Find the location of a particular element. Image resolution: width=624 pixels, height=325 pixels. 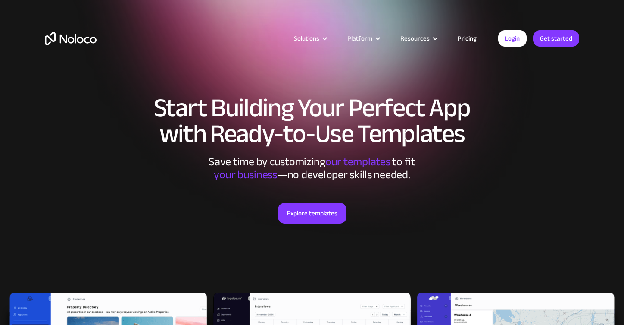

span: your business is located at coordinates (245, 174).